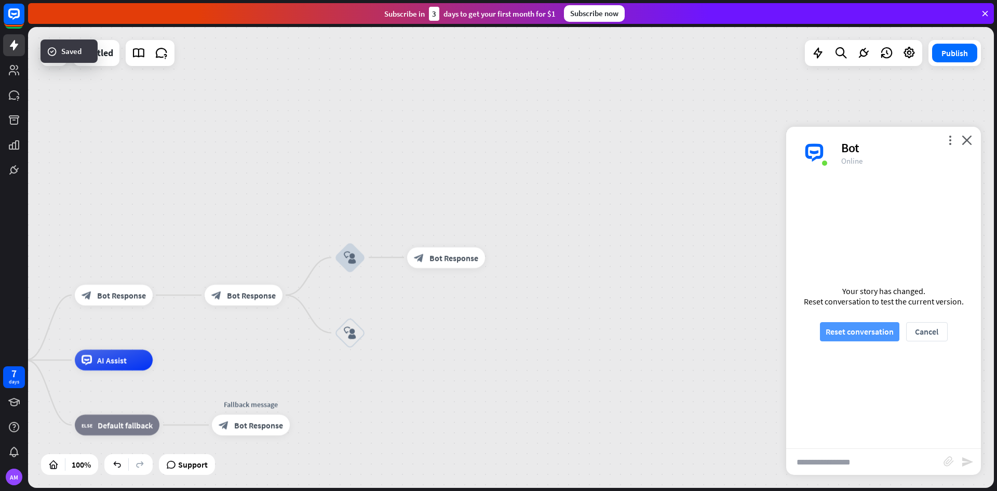 The width and height of the screenshot is (997, 491). What do you see at coordinates (905, 148) in the screenshot?
I see `div: Bot` at bounding box center [905, 148].